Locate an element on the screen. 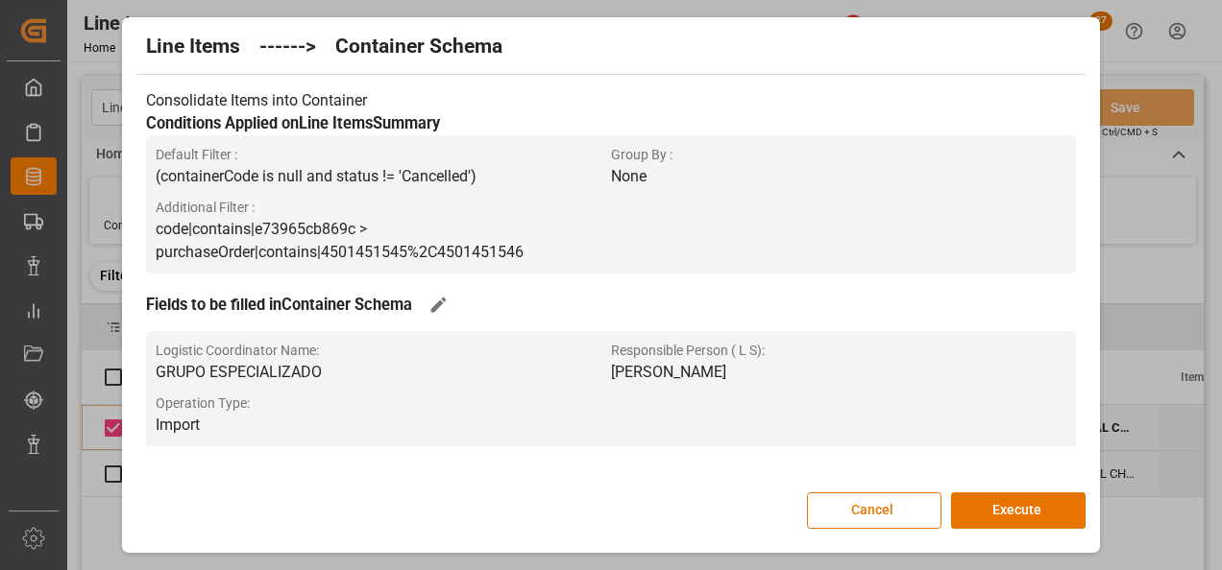 The image size is (1222, 570). h3: Conditions Applied on Line Items Summary is located at coordinates (611, 124).